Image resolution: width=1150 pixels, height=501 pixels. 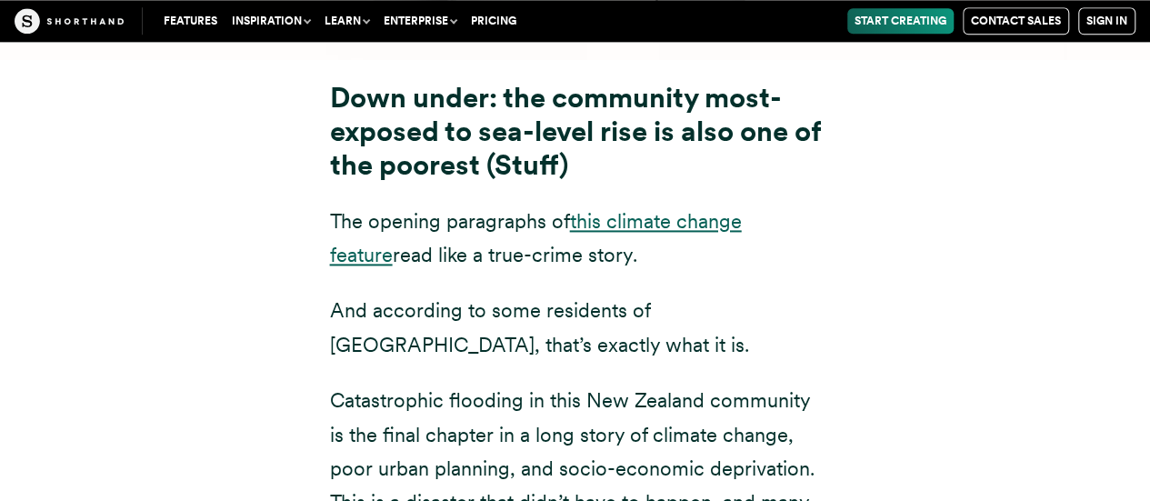 What do you see at coordinates (346, 21) in the screenshot?
I see `button: Learn` at bounding box center [346, 21].